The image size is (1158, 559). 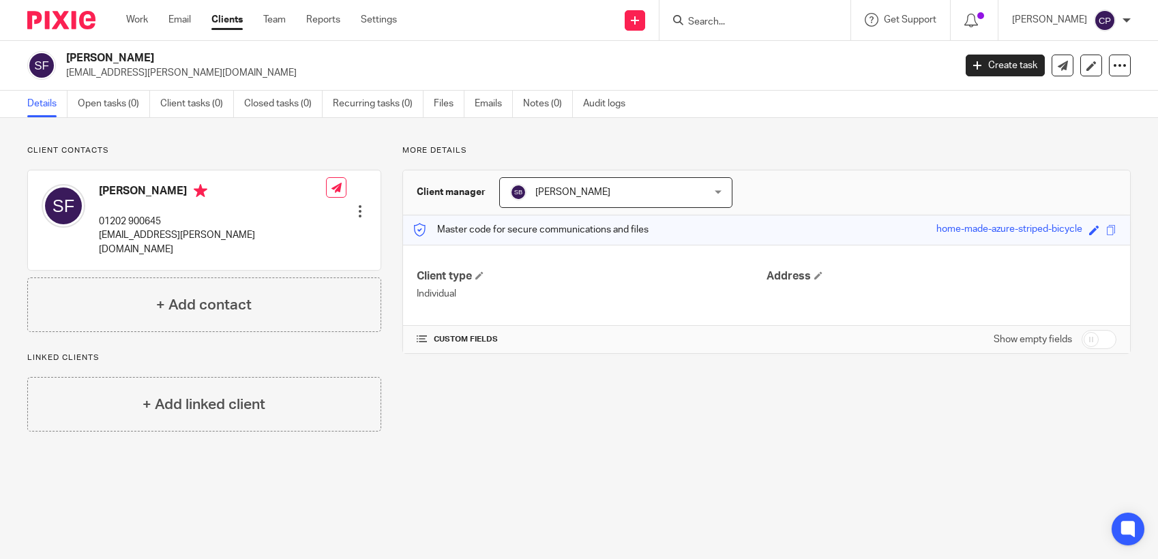 What do you see at coordinates (531, 230) in the screenshot?
I see `p: Master code for secure communications and files` at bounding box center [531, 230].